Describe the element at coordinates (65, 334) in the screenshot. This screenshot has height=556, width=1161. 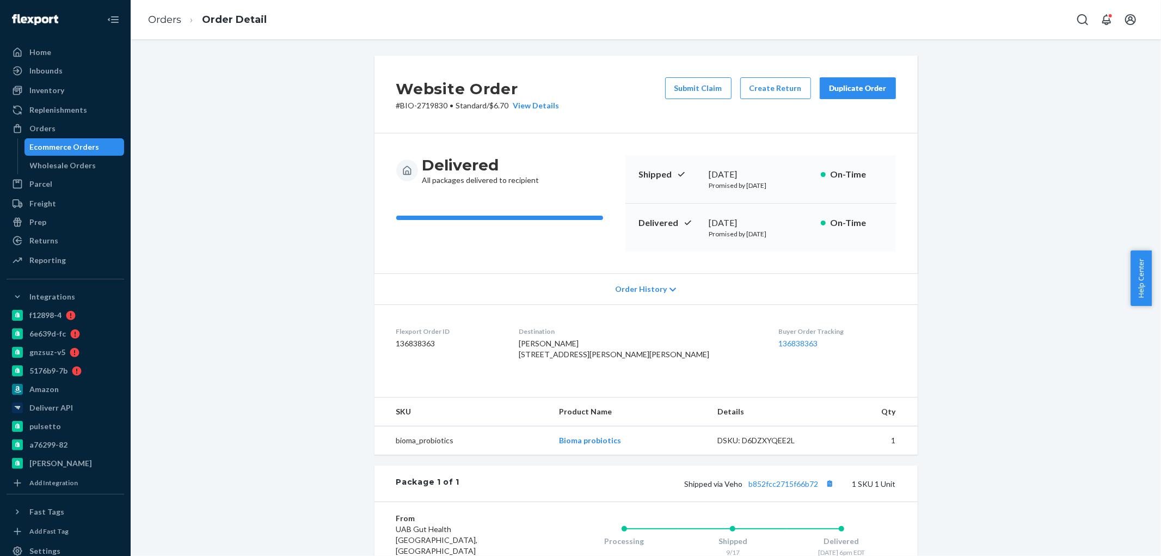
I see `a: 6e639d-fc` at that location.